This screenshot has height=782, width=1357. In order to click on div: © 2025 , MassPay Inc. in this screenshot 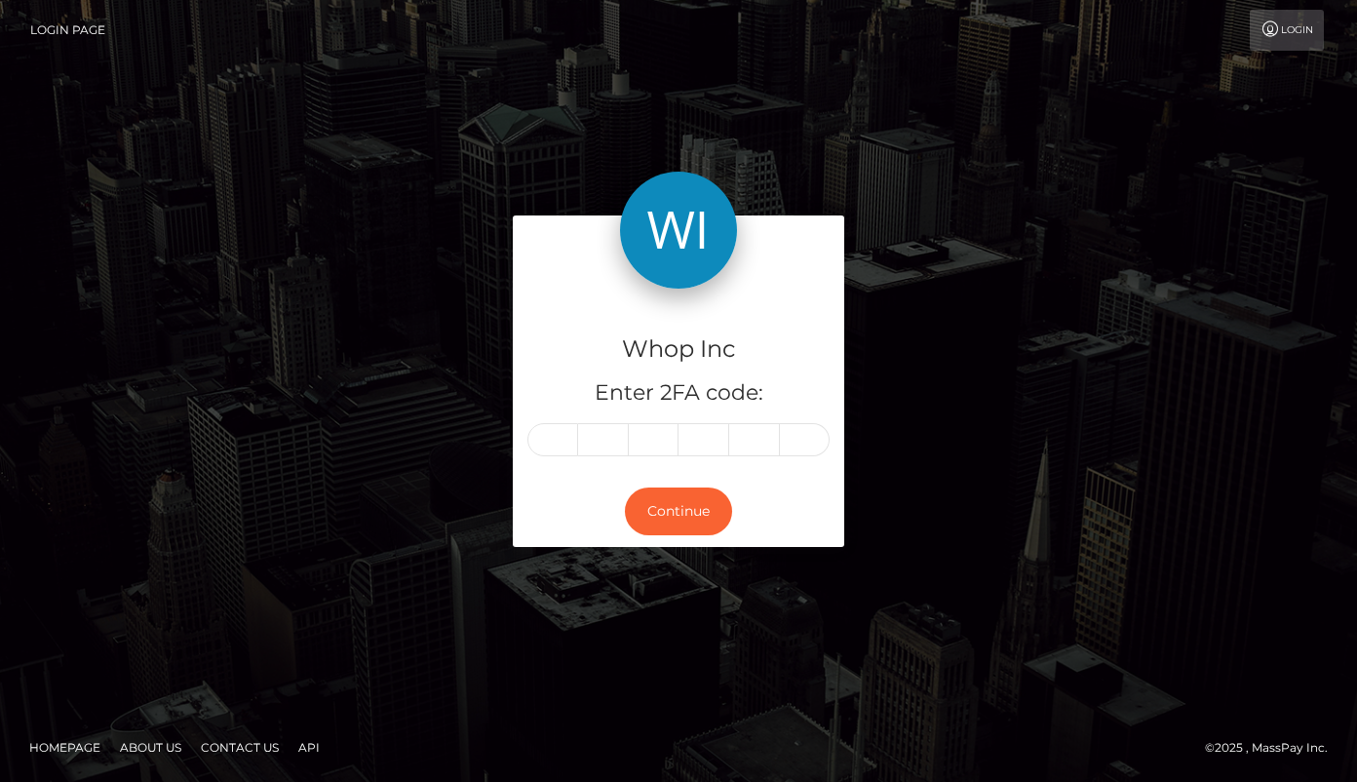, I will do `click(1273, 748)`.